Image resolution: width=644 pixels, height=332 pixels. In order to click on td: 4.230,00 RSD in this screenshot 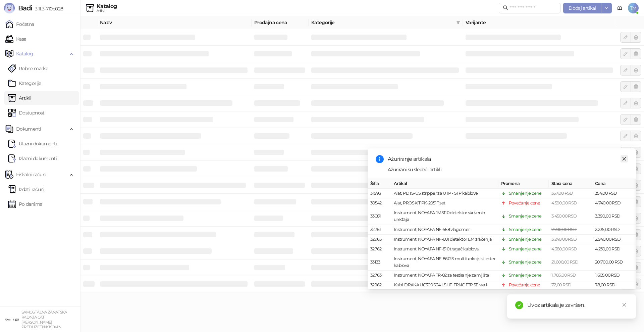, I will do `click(614, 249)`.